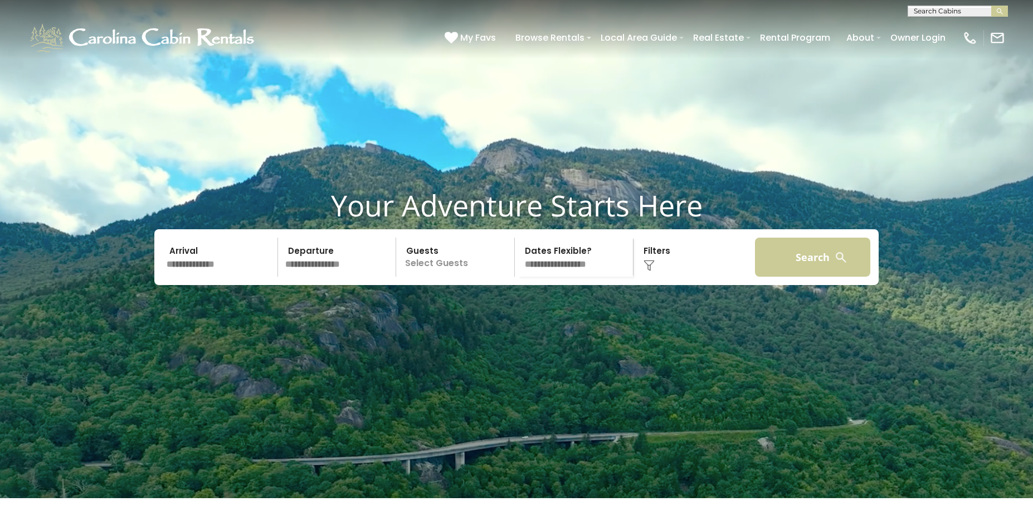 Image resolution: width=1033 pixels, height=521 pixels. I want to click on p: Select Guests, so click(457, 257).